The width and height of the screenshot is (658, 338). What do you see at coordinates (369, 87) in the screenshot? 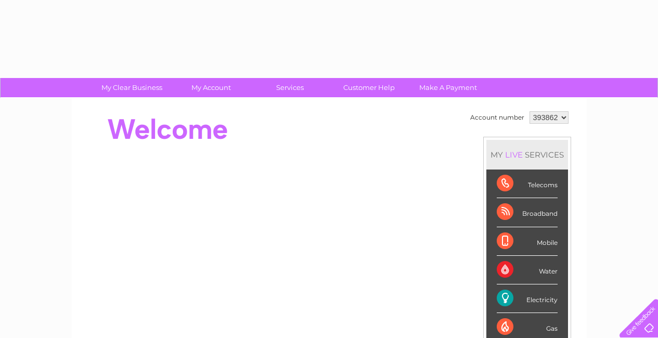
I see `a: Customer Help` at bounding box center [369, 87].